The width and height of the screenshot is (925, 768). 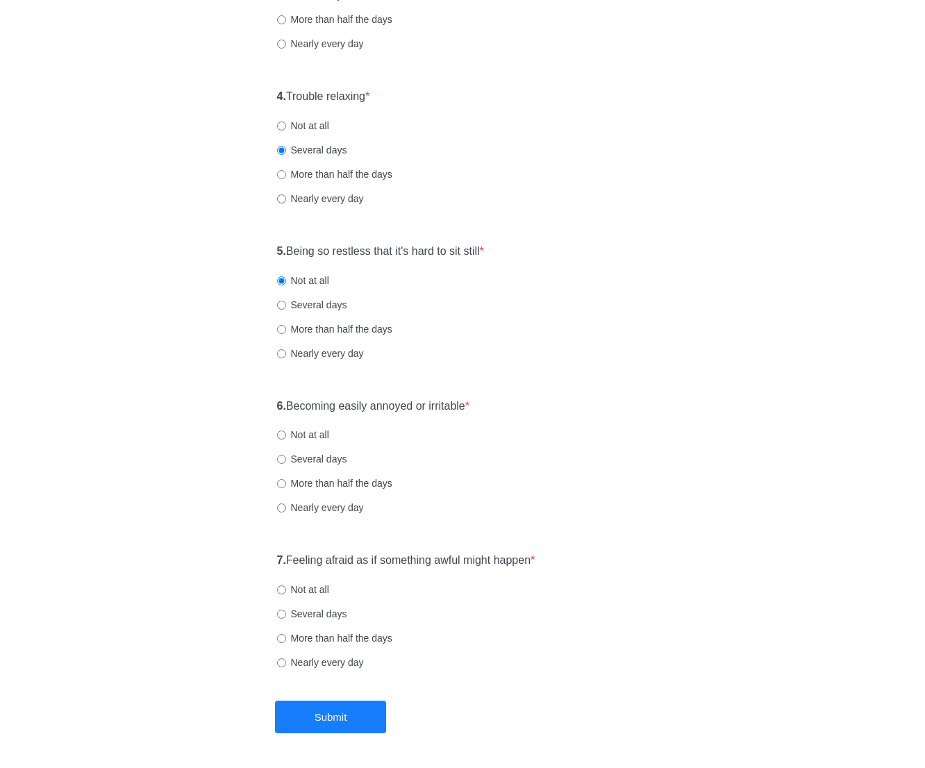 What do you see at coordinates (281, 406) in the screenshot?
I see `strong: 6.` at bounding box center [281, 406].